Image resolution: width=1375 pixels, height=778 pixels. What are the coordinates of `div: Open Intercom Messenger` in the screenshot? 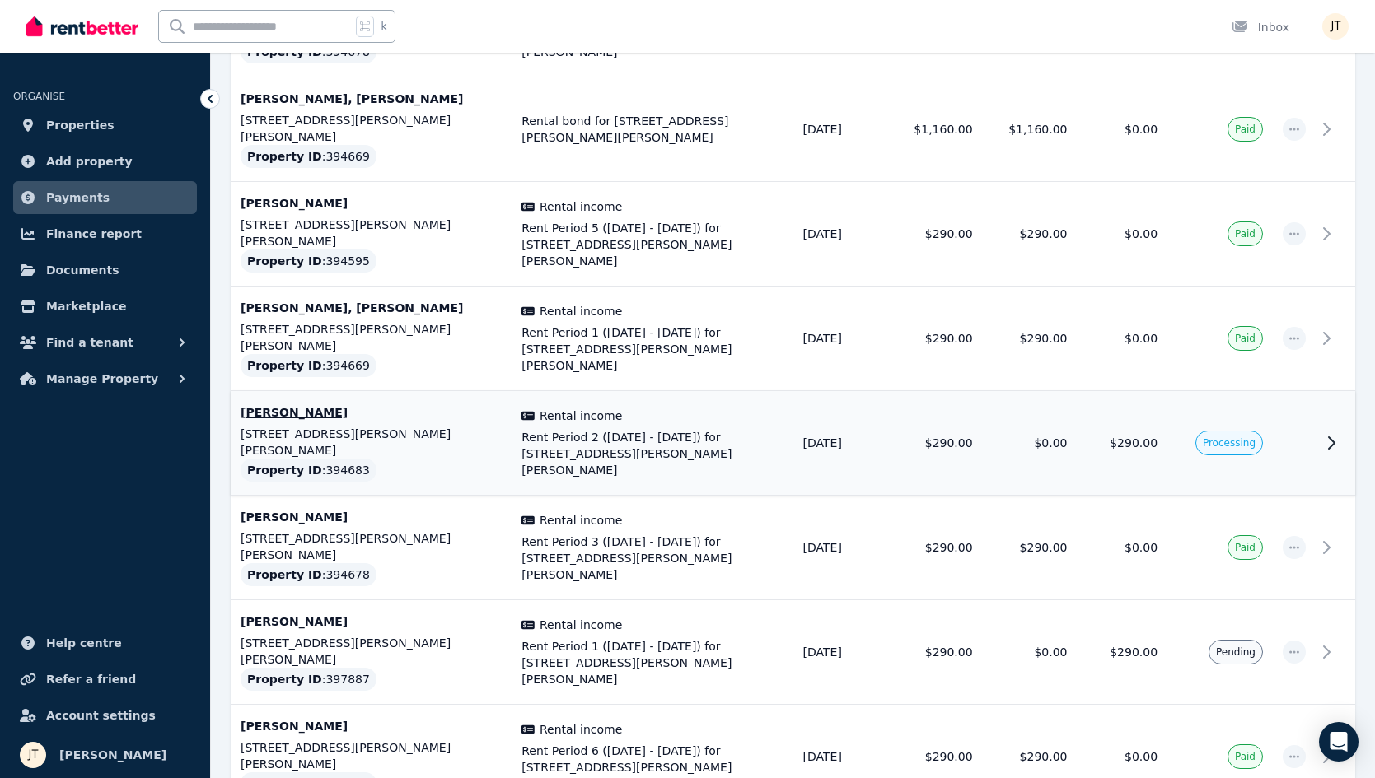 It's located at (1339, 742).